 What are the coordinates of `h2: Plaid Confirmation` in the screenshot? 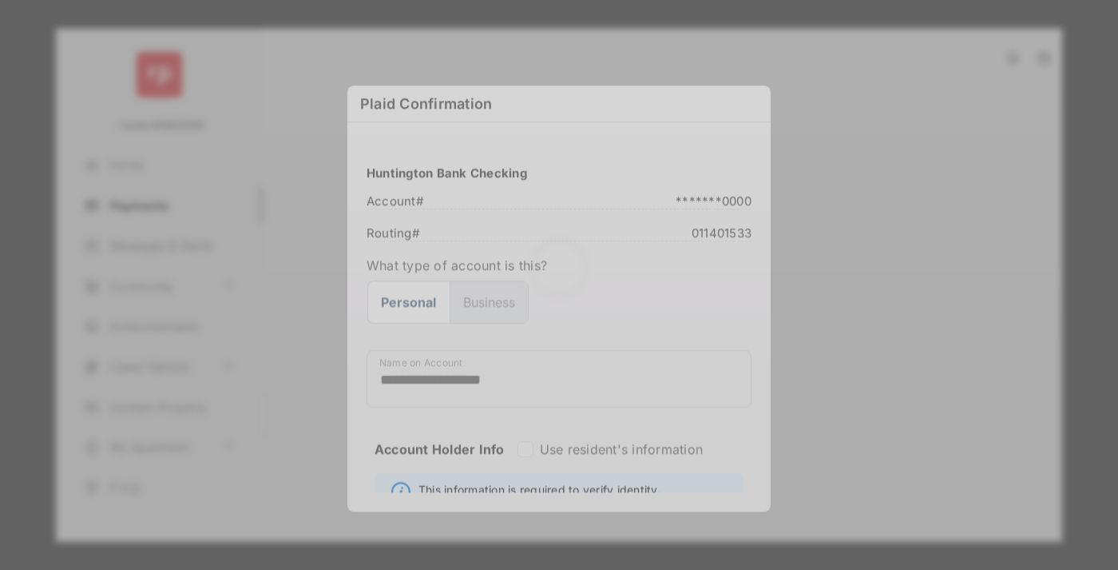 It's located at (559, 104).